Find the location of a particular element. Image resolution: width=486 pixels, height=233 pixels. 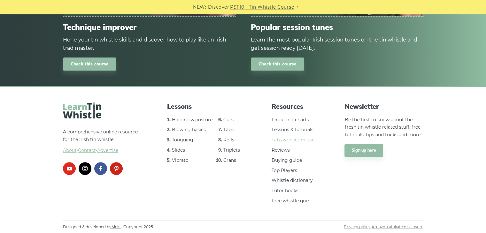

div: Hone your tin whistle skills and discover how to play like an Irish trad master. is located at coordinates (149, 44).